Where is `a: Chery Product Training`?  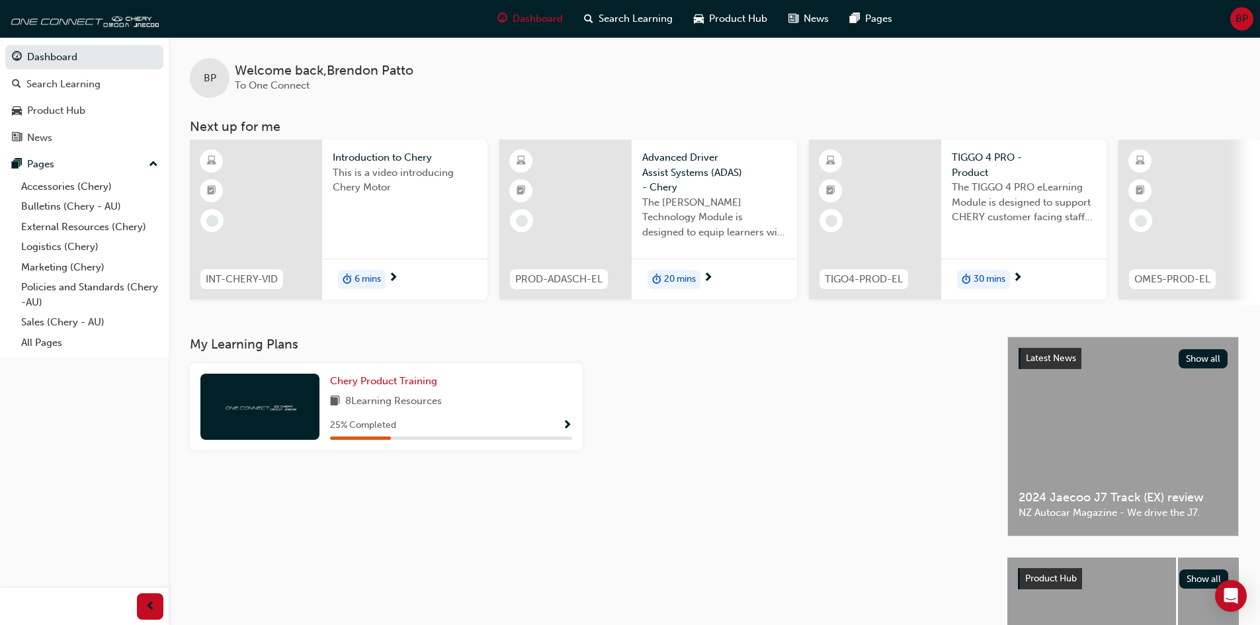
a: Chery Product Training is located at coordinates (386, 381).